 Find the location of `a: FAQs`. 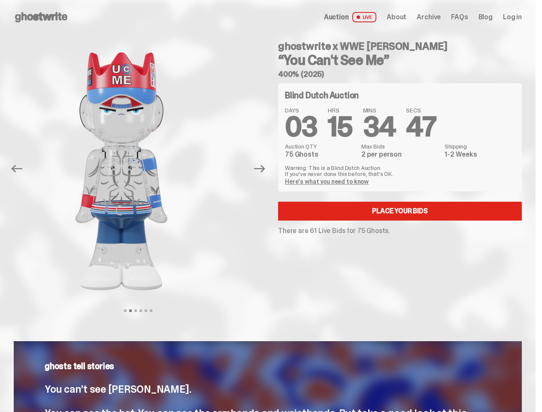

a: FAQs is located at coordinates (460, 17).